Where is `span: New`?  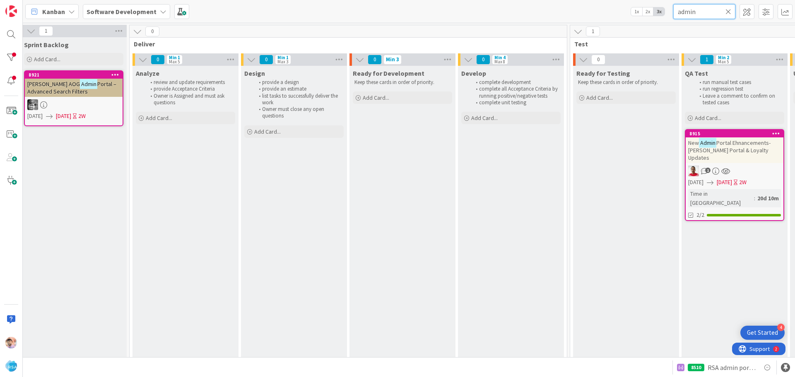 span: New is located at coordinates (694, 143).